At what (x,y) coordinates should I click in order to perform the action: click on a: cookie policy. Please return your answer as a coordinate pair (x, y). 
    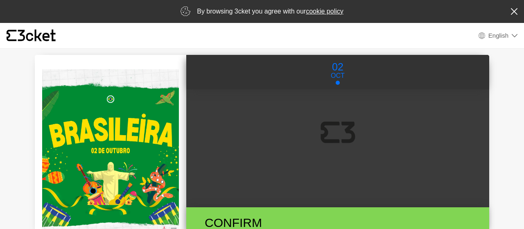
    Looking at the image, I should click on (325, 11).